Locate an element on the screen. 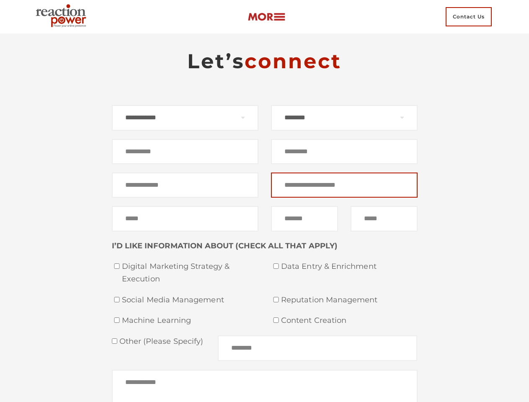 Image resolution: width=529 pixels, height=402 pixels. span: Machine Learning is located at coordinates (190, 321).